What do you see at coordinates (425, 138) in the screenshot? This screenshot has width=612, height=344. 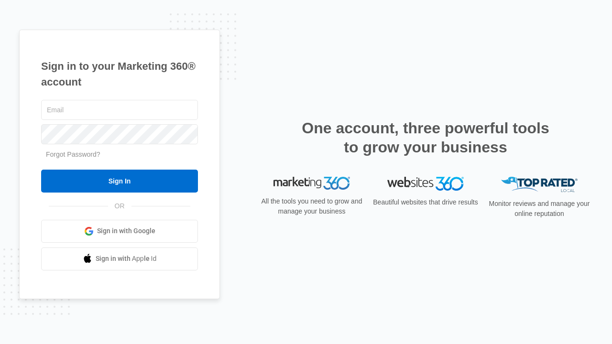 I see `h2: One account, three powerful tools to grow your business` at bounding box center [425, 138].